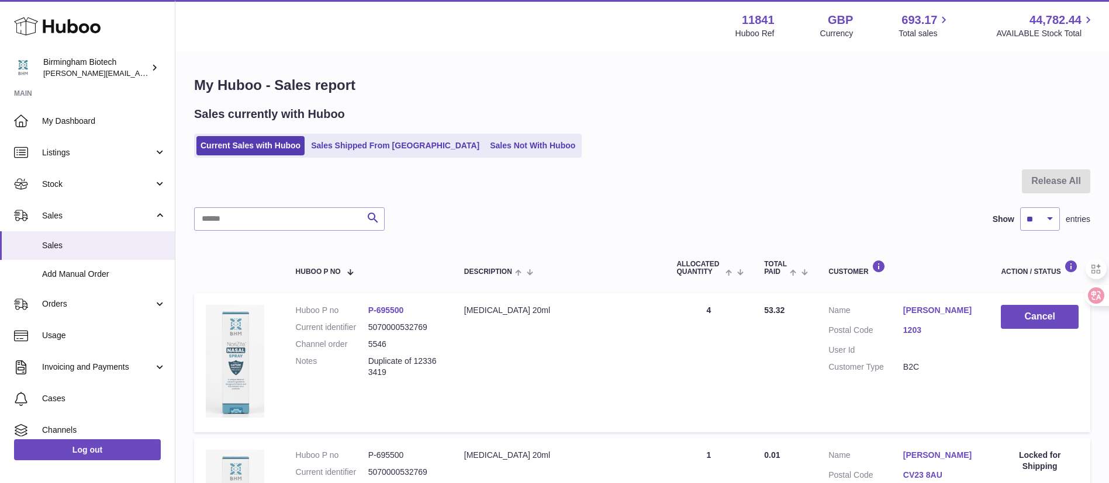 This screenshot has height=483, width=1109. What do you see at coordinates (642, 85) in the screenshot?
I see `h1: My Huboo - Sales report` at bounding box center [642, 85].